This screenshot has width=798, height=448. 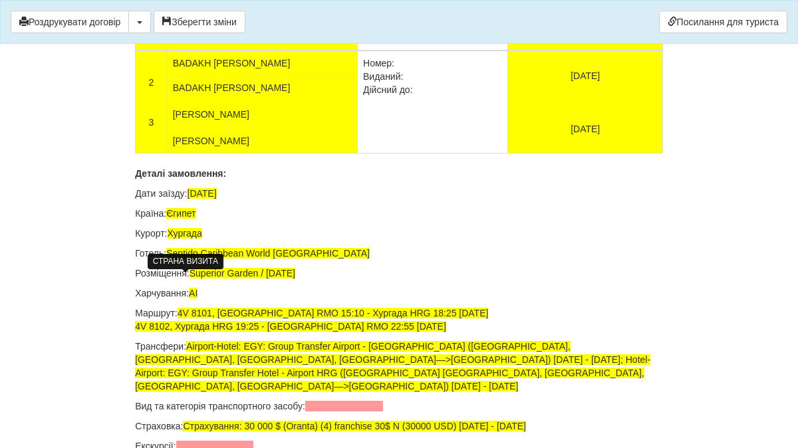 What do you see at coordinates (433, 102) in the screenshot?
I see `td: Номер: Виданий: Дійсний до:` at bounding box center [433, 102].